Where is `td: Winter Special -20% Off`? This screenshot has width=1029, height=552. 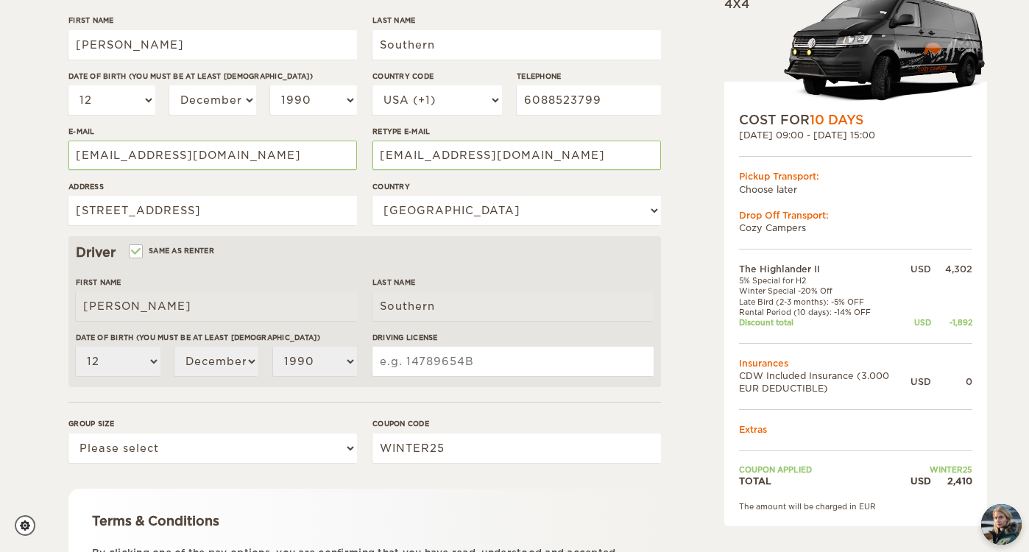
td: Winter Special -20% Off is located at coordinates (825, 291).